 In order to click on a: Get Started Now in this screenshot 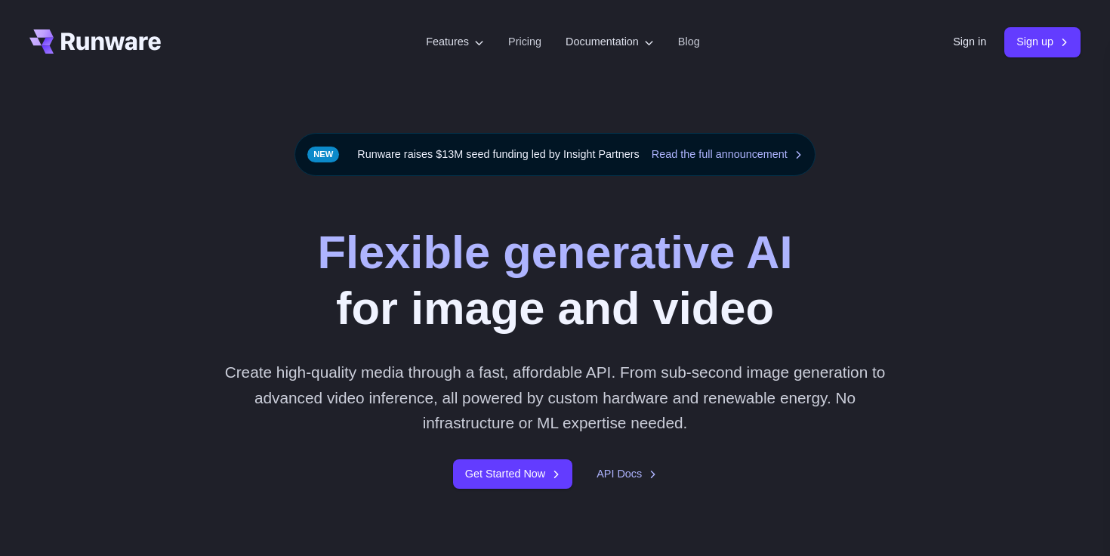, I will do `click(513, 473)`.